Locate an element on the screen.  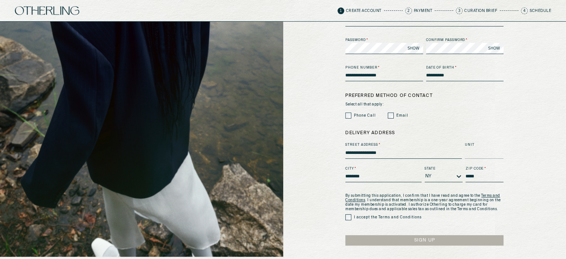
label: City is located at coordinates (384, 169).